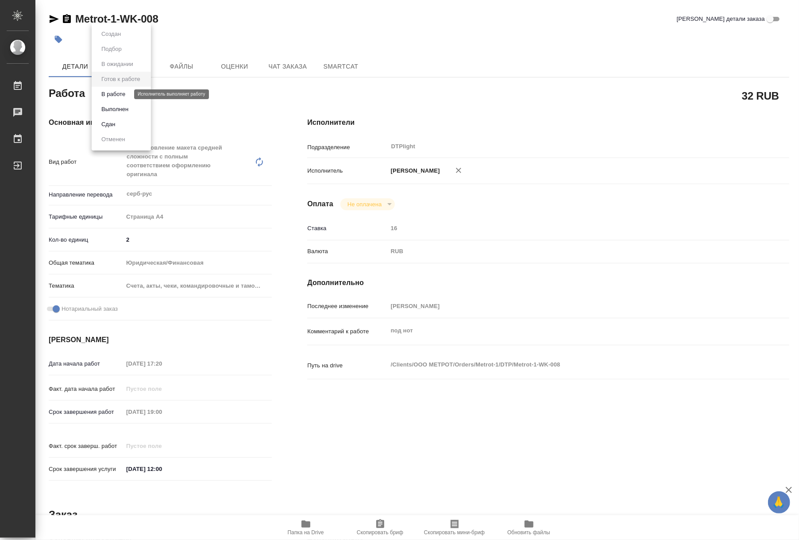 This screenshot has width=799, height=540. Describe the element at coordinates (108, 124) in the screenshot. I see `button: Сдан` at that location.